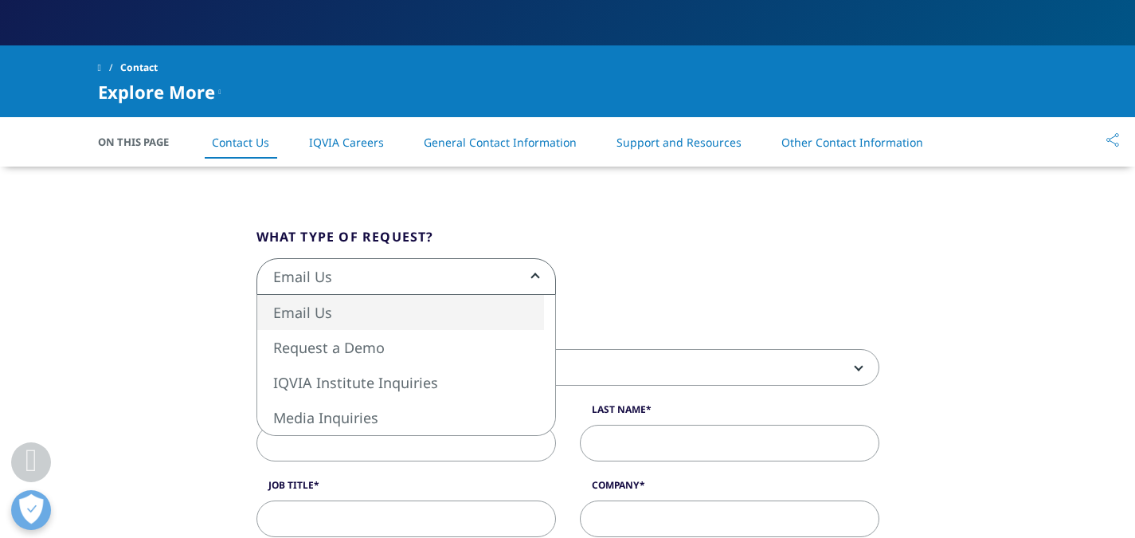  Describe the element at coordinates (679, 142) in the screenshot. I see `a: Support and Resources` at that location.